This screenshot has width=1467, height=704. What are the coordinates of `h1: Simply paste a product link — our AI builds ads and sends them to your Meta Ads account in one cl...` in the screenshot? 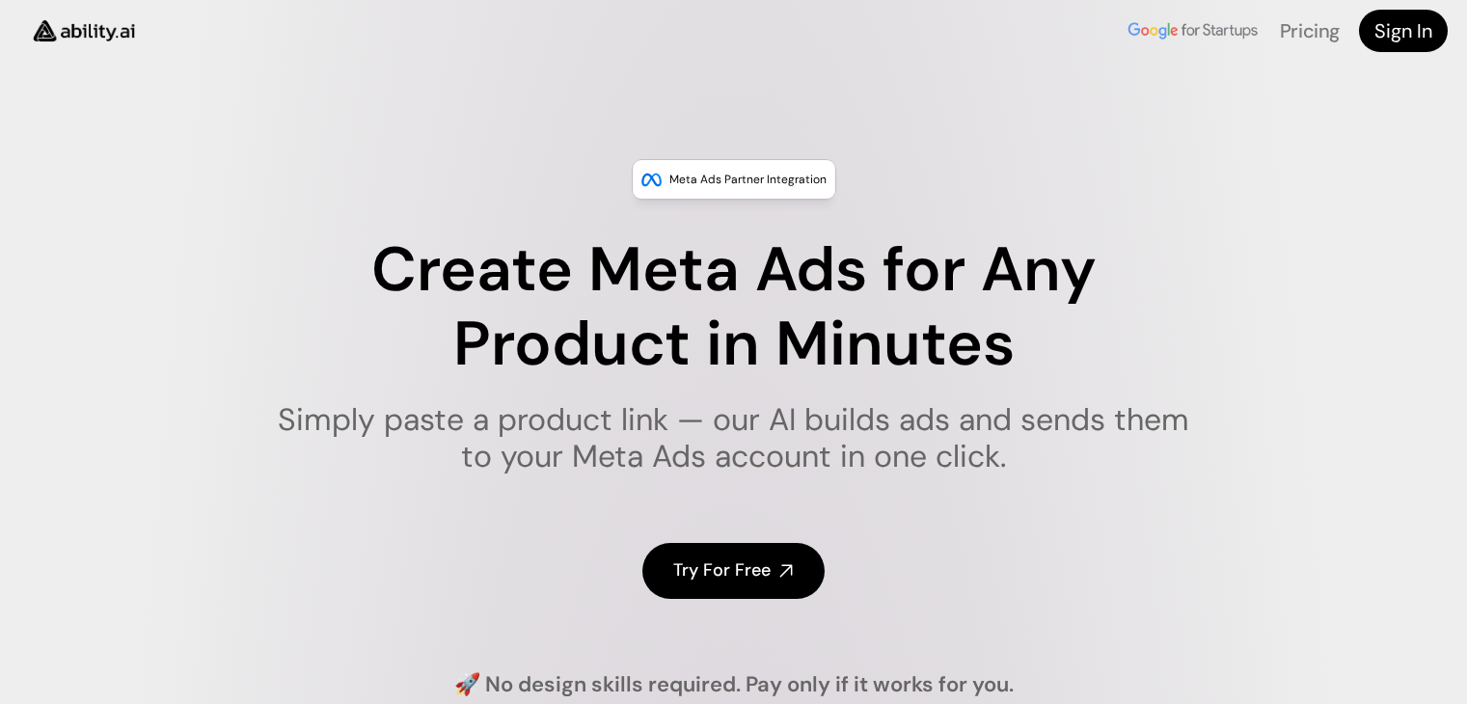 It's located at (733, 438).